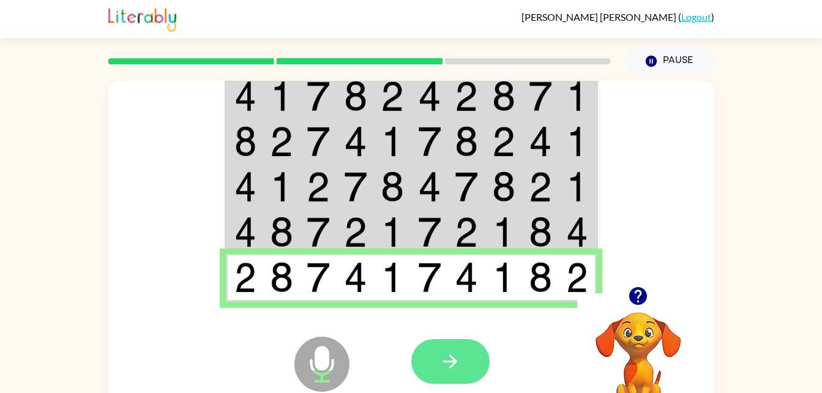 This screenshot has width=822, height=393. What do you see at coordinates (142, 18) in the screenshot?
I see `img: Literably` at bounding box center [142, 18].